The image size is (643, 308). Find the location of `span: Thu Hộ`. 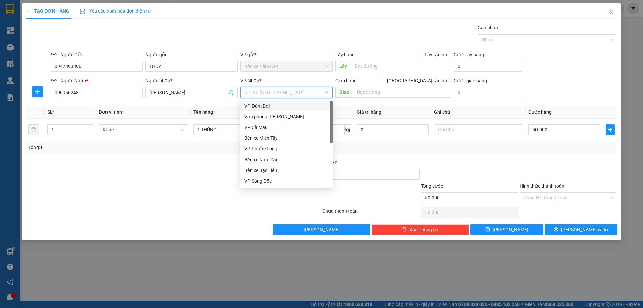

span: Thu Hộ is located at coordinates (330, 162).